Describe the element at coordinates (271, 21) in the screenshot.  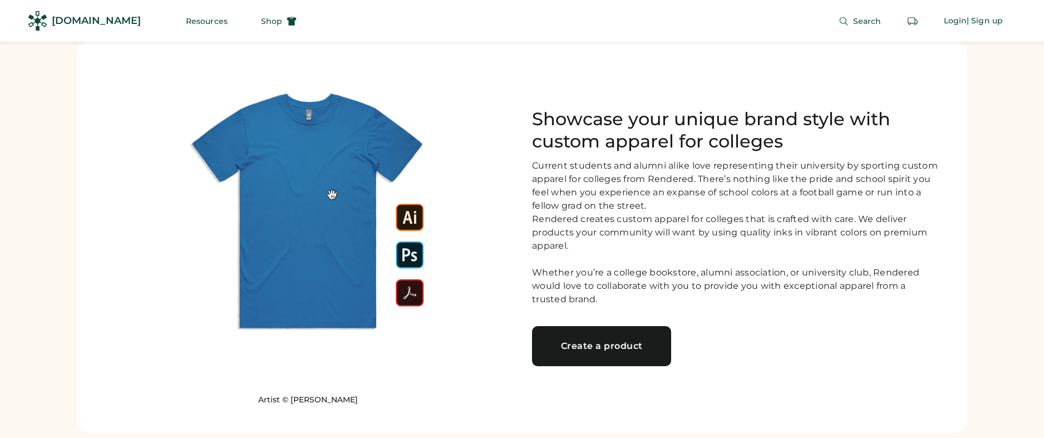
I see `span: Shop` at that location.